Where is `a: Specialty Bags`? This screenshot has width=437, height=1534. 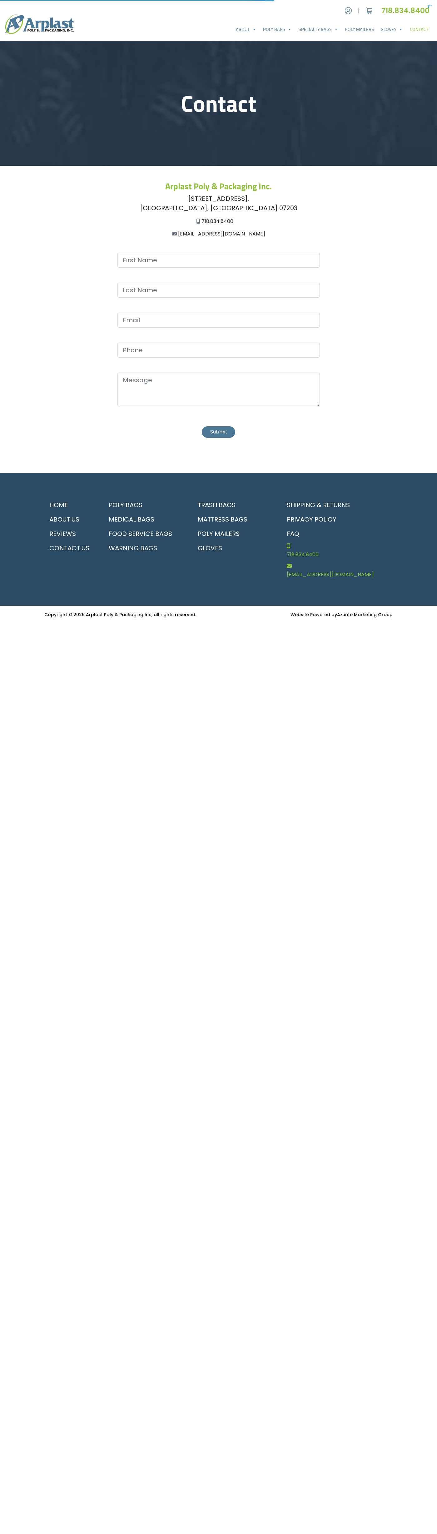 a: Specialty Bags is located at coordinates (318, 29).